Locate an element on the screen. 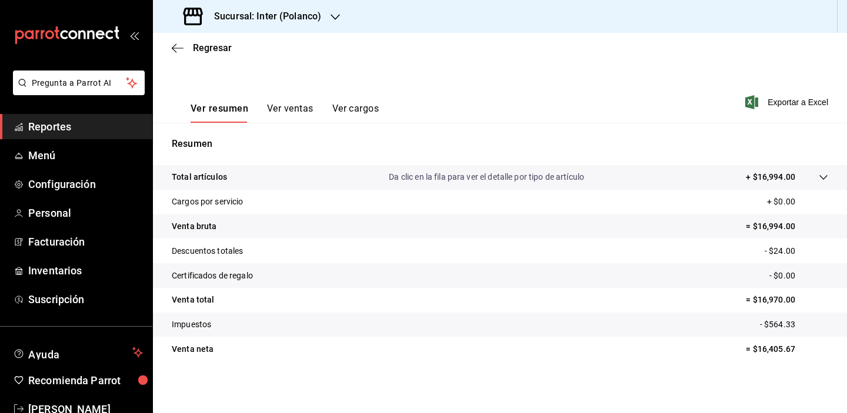  span: Suscripción is located at coordinates (85, 299).